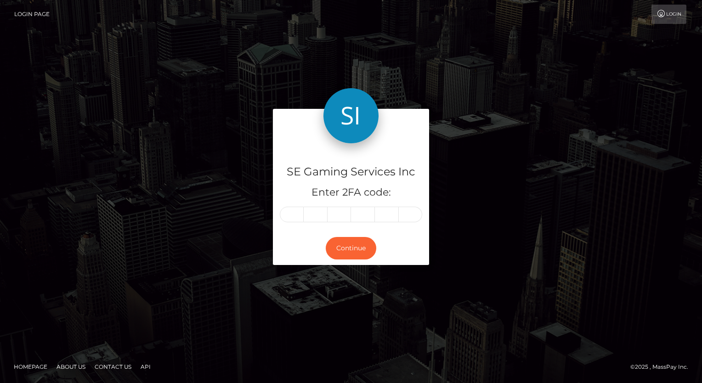 This screenshot has width=702, height=383. What do you see at coordinates (351, 172) in the screenshot?
I see `h4: SE Gaming Services Inc` at bounding box center [351, 172].